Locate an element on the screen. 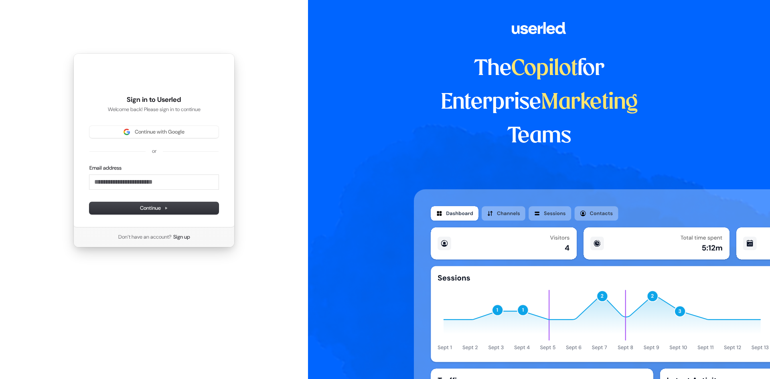  p: or is located at coordinates (154, 151).